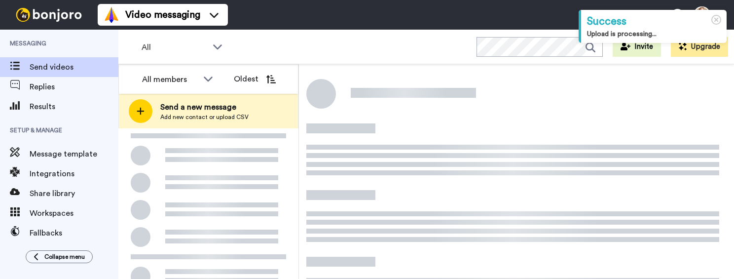  I want to click on img: vm-color.svg, so click(112, 15).